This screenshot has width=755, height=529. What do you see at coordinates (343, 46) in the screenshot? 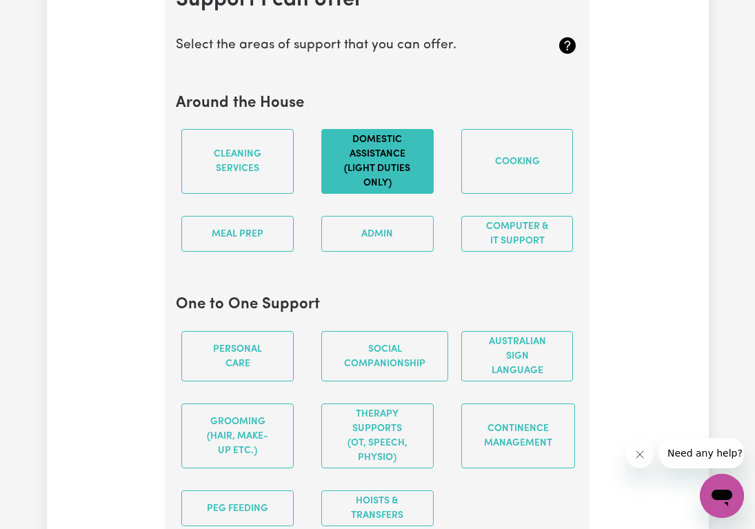
I see `p: Select the areas of support that you can offer.` at bounding box center [343, 46].